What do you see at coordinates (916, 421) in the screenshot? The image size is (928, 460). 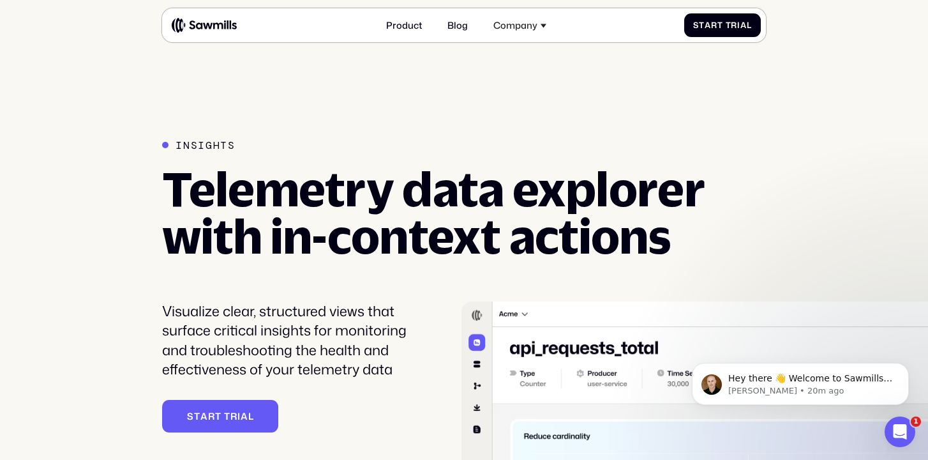 I see `span: 1` at bounding box center [916, 421].